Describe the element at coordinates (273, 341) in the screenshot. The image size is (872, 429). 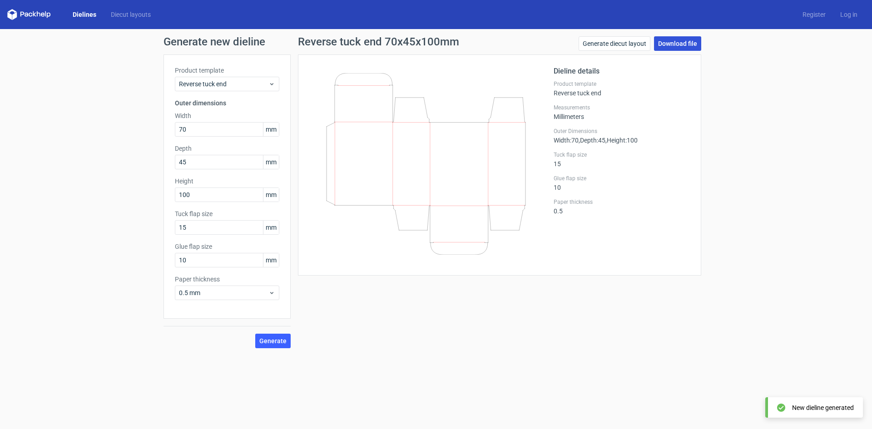
I see `button: Generate` at that location.